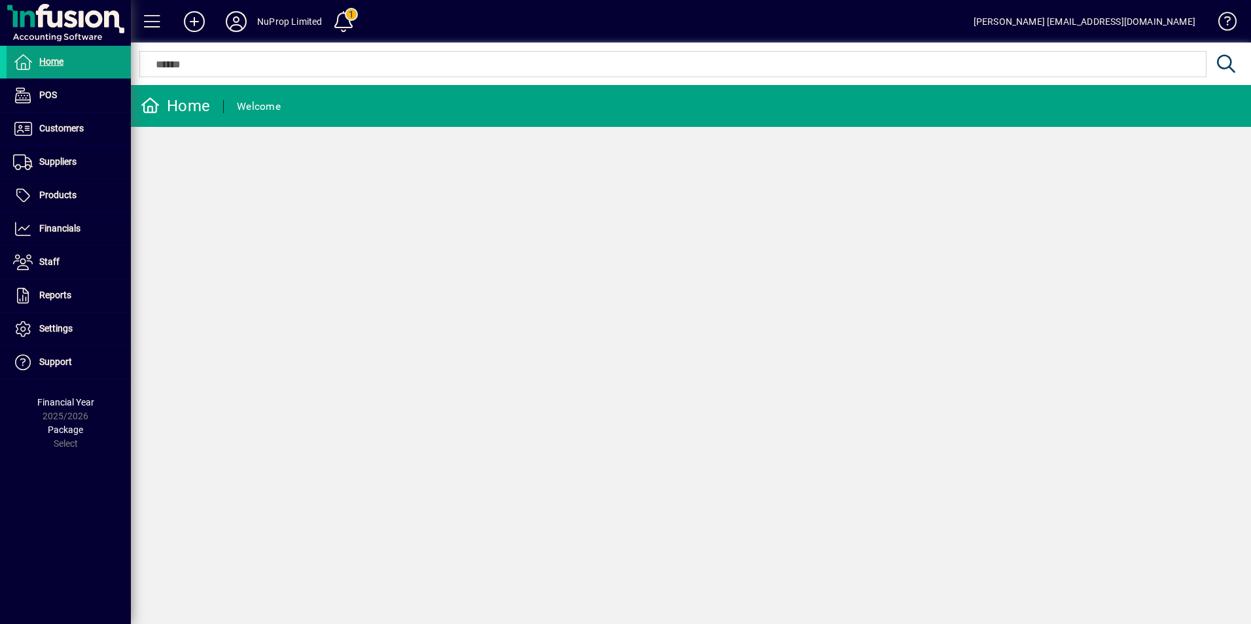 The width and height of the screenshot is (1251, 624). Describe the element at coordinates (258, 107) in the screenshot. I see `div: Welcome` at that location.